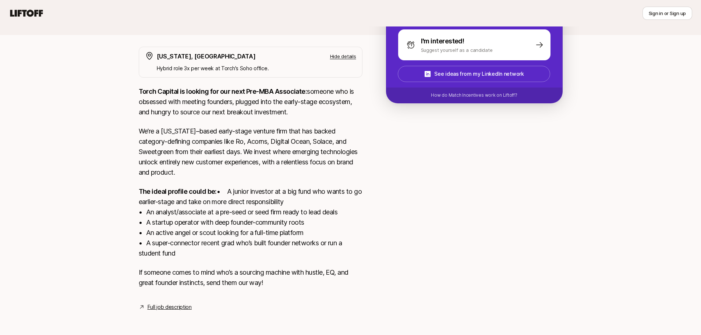  Describe the element at coordinates (474, 74) in the screenshot. I see `button: See ideas from my LinkedIn network` at that location.